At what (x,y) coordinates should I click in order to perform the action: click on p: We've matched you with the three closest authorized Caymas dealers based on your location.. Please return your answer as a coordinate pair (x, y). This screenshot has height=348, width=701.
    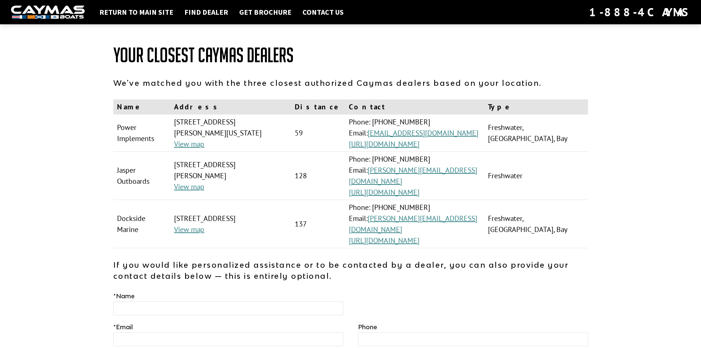
    Looking at the image, I should click on (351, 83).